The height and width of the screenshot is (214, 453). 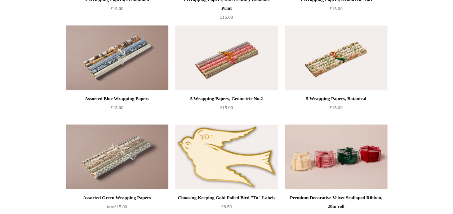 I want to click on a: Choosing Keeping Gold Foiled Bird "To" Labels Choosing Keeping Gold Foiled Bird "To" Labels, so click(x=227, y=157).